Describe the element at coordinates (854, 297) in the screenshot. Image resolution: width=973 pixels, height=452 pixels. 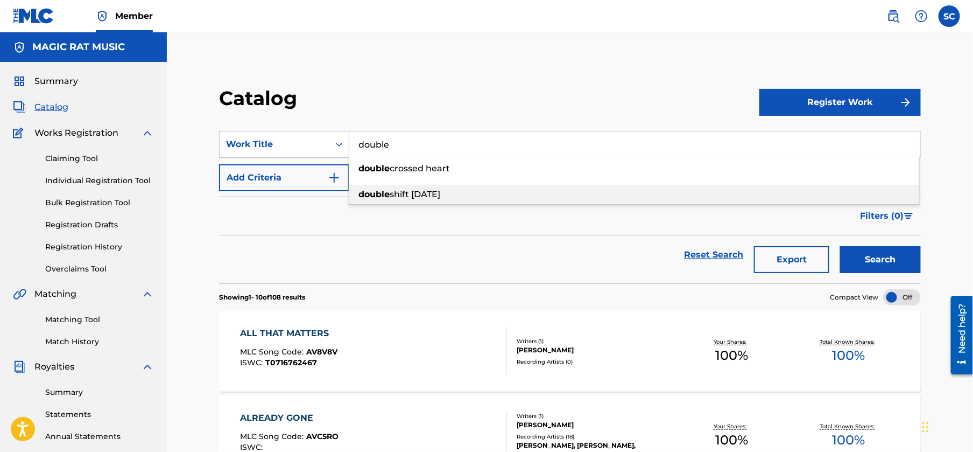
I see `span: Compact View` at that location.